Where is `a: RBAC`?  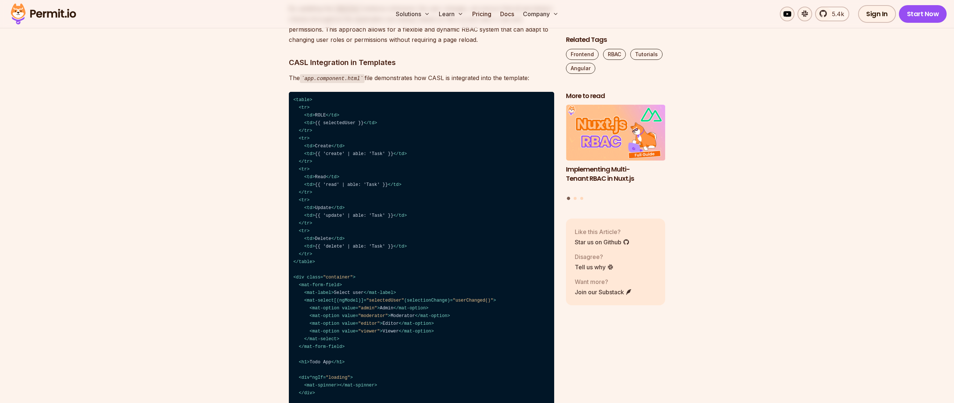 a: RBAC is located at coordinates (614, 54).